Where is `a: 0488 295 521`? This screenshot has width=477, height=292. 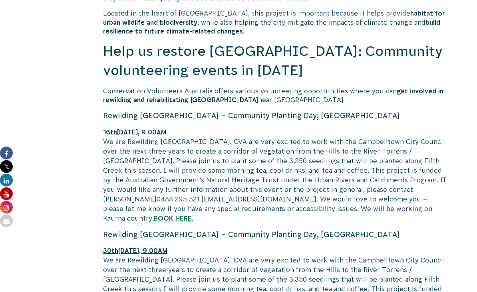
a: 0488 295 521 is located at coordinates (178, 200).